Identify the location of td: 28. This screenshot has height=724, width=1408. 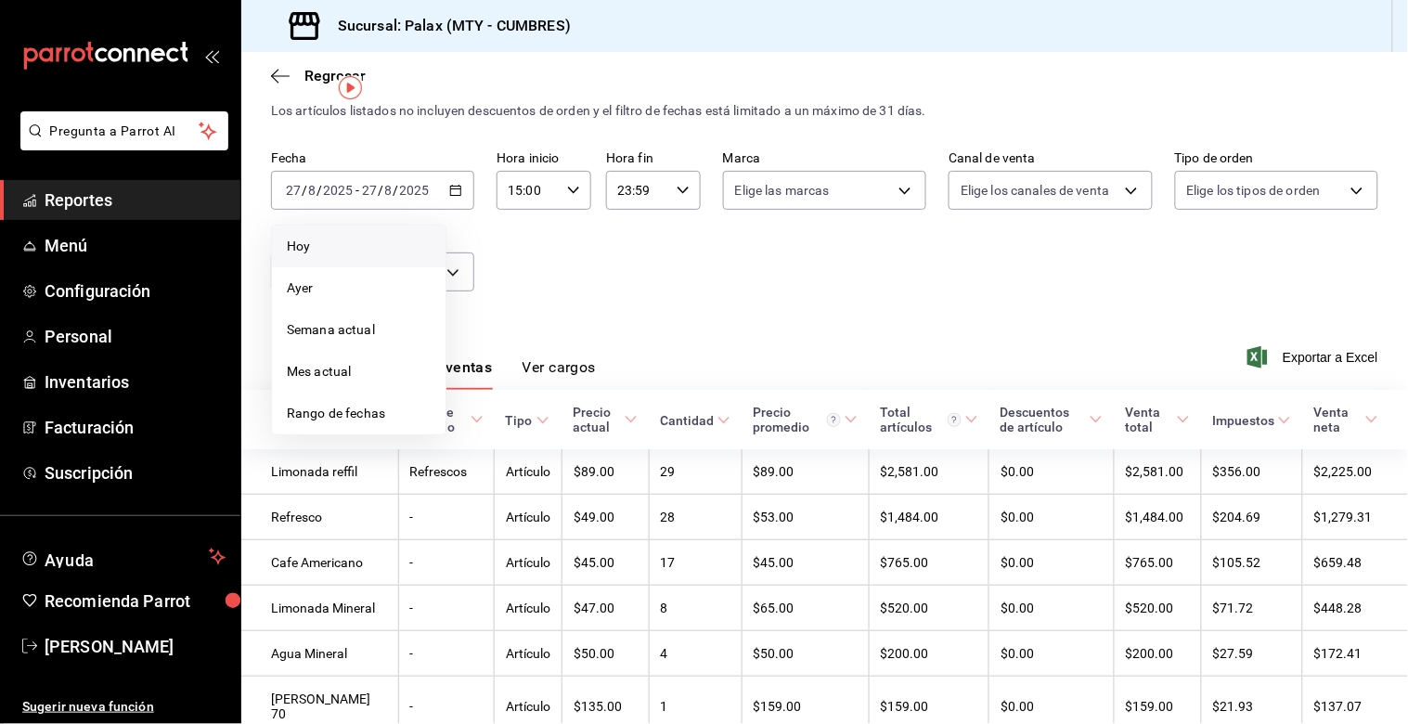
(695, 517).